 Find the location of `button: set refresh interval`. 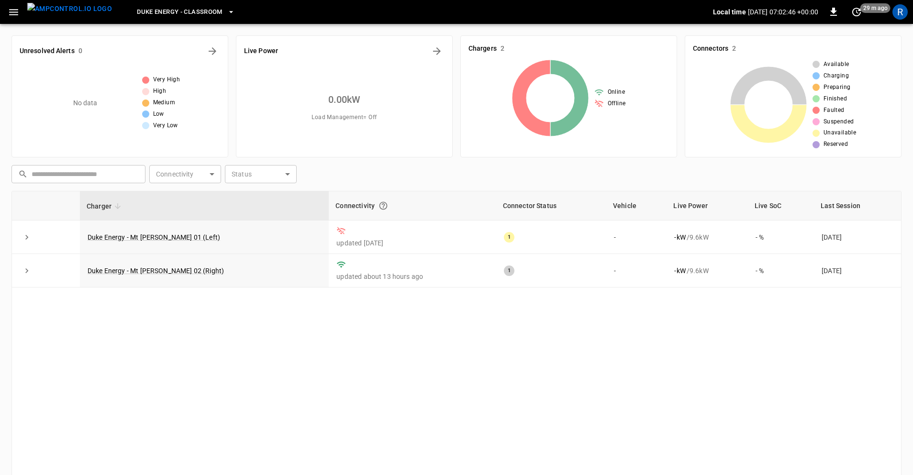

button: set refresh interval is located at coordinates (857, 12).